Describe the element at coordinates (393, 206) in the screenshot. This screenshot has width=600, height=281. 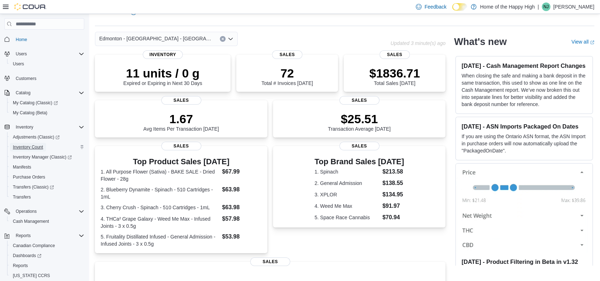
I see `dd: $91.97` at that location.